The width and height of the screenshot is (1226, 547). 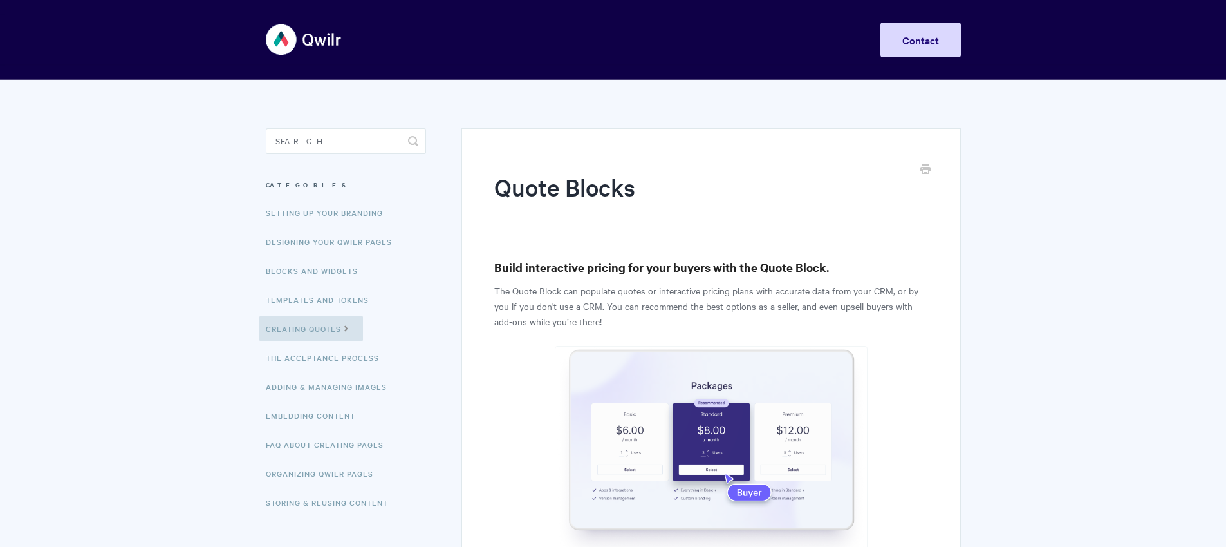 What do you see at coordinates (322, 299) in the screenshot?
I see `a: Templates and Tokens` at bounding box center [322, 299].